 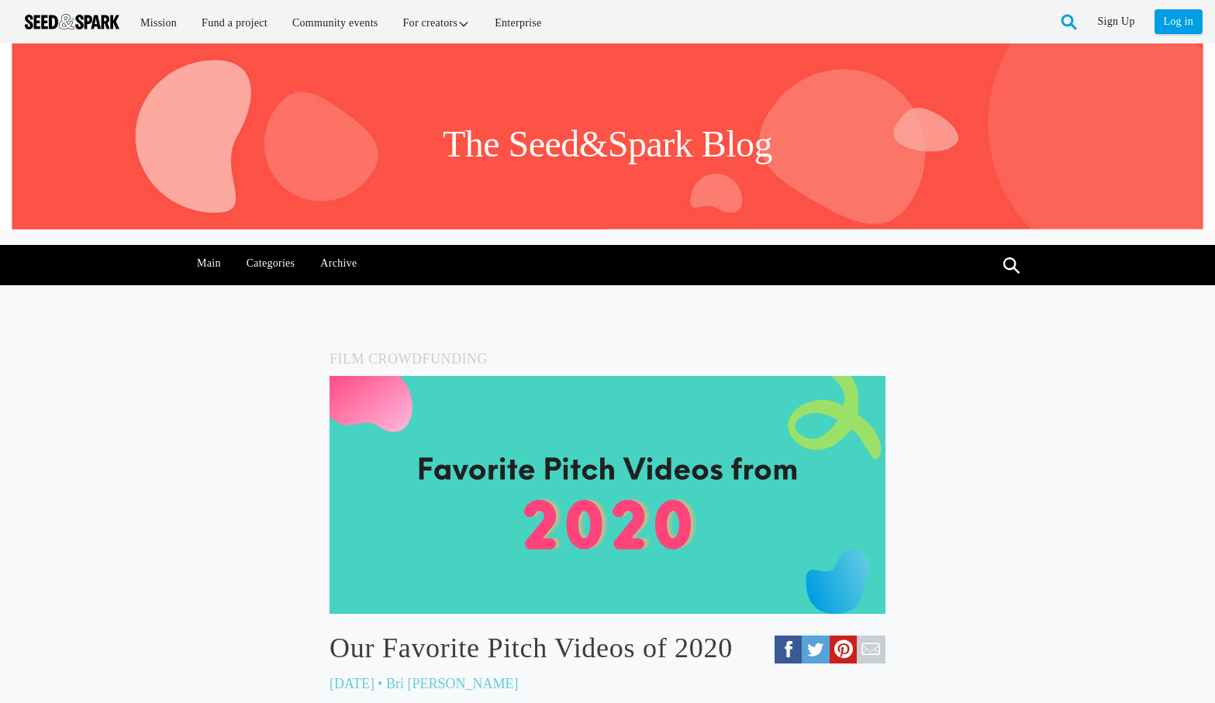 What do you see at coordinates (607, 144) in the screenshot?
I see `h1: The Seed&Spark Blog` at bounding box center [607, 144].